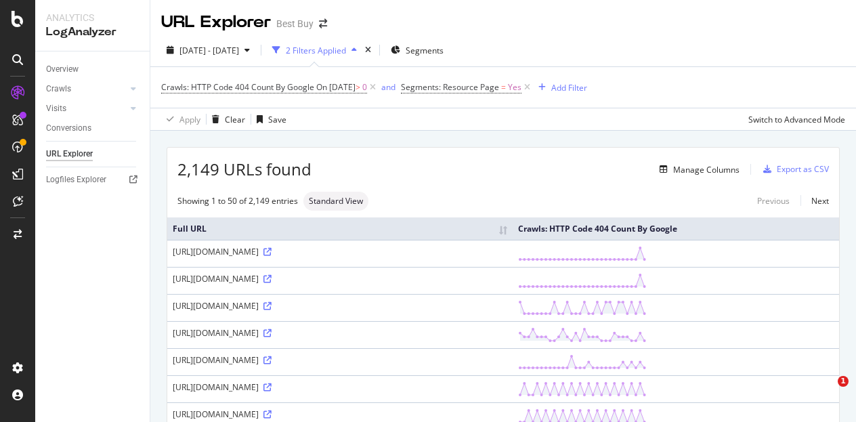 This screenshot has width=856, height=422. Describe the element at coordinates (86, 89) in the screenshot. I see `a: Crawls` at that location.